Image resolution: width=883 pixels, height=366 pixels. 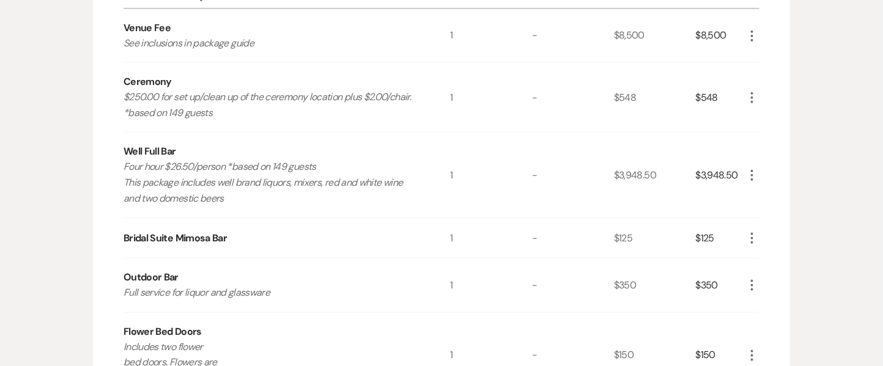 I want to click on p: $250.00 for set up/clean up of the ceremony location plus $2.00/chair. *based on 149 guests, so click(x=270, y=105).